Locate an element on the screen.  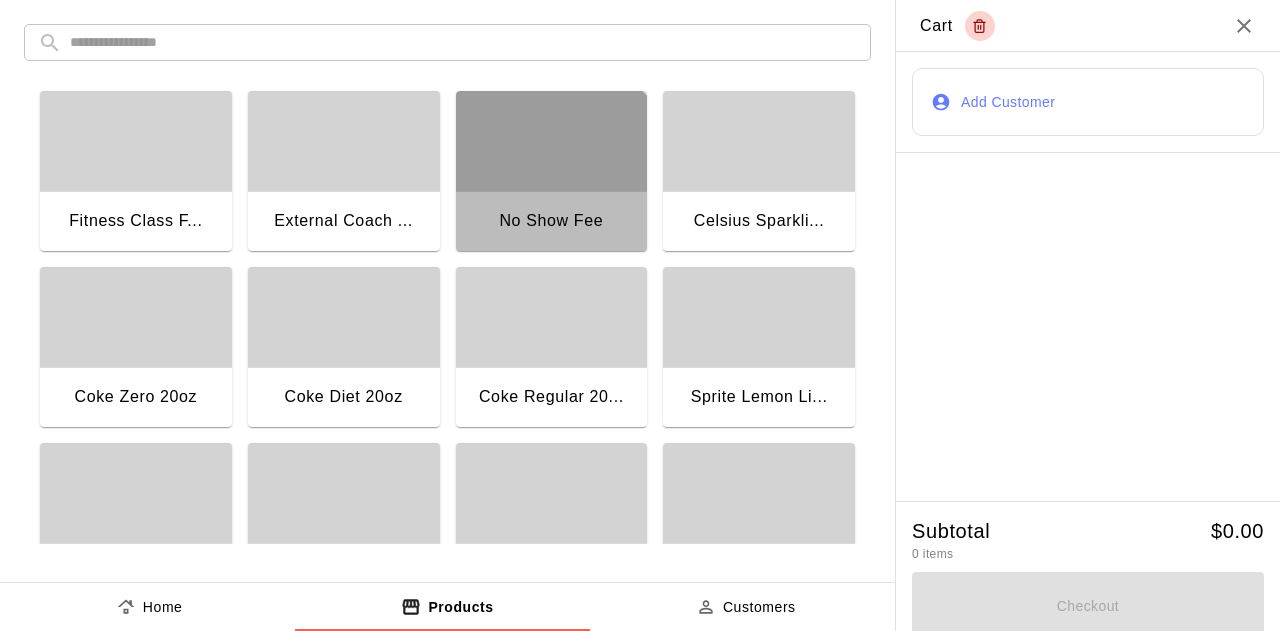
button: Fitness Class F... is located at coordinates (136, 173).